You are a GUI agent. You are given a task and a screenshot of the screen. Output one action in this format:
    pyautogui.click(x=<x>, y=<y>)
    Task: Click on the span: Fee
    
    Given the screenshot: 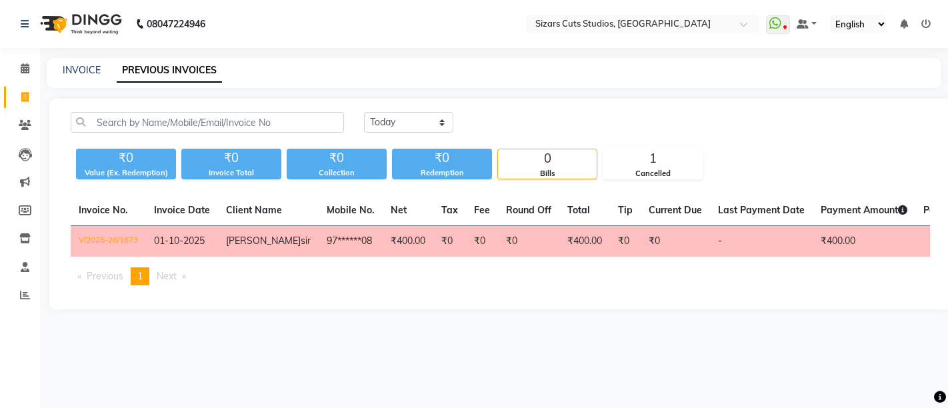 What is the action you would take?
    pyautogui.click(x=482, y=210)
    